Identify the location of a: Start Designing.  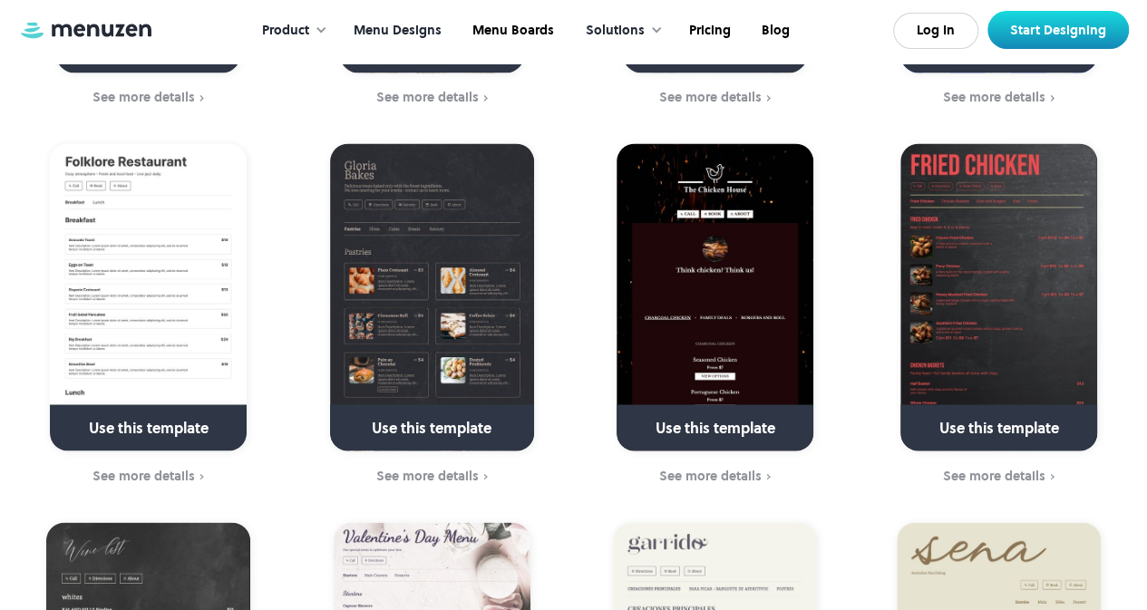
(1058, 30).